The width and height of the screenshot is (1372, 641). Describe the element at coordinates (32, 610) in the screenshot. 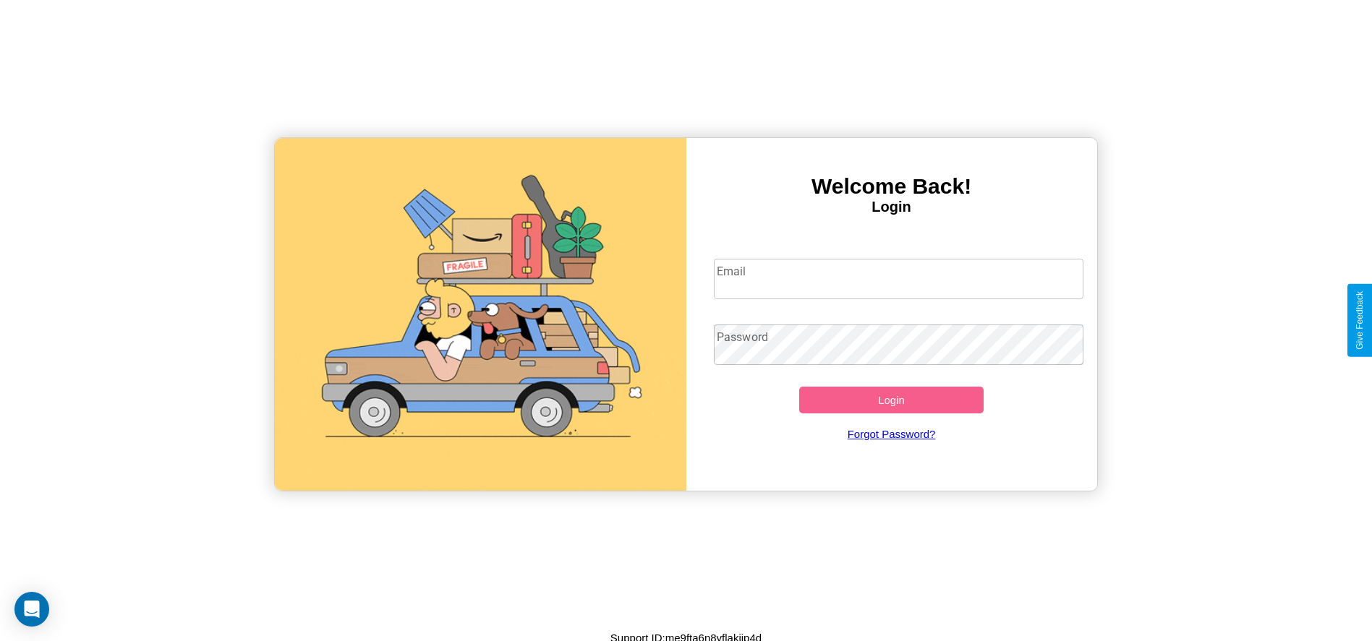

I see `div: Open Intercom Messenger` at that location.